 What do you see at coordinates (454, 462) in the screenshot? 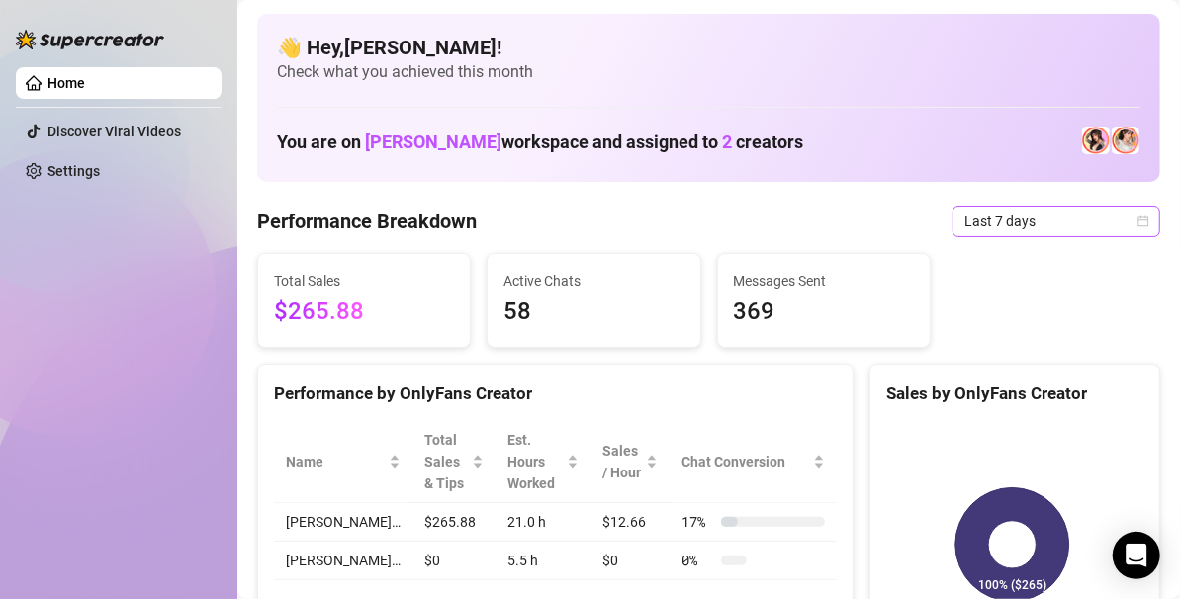
I see `th: Total Sales & Tips` at bounding box center [454, 462].